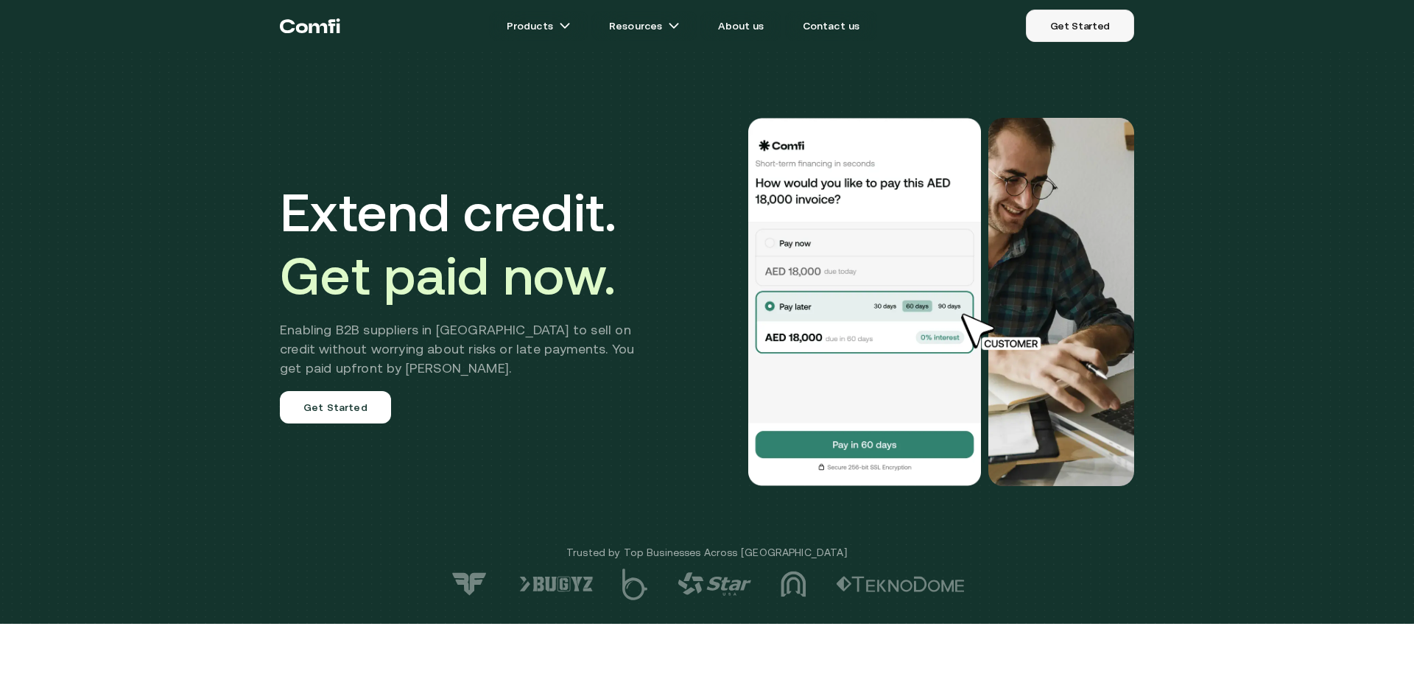  I want to click on span: Get paid now., so click(448, 275).